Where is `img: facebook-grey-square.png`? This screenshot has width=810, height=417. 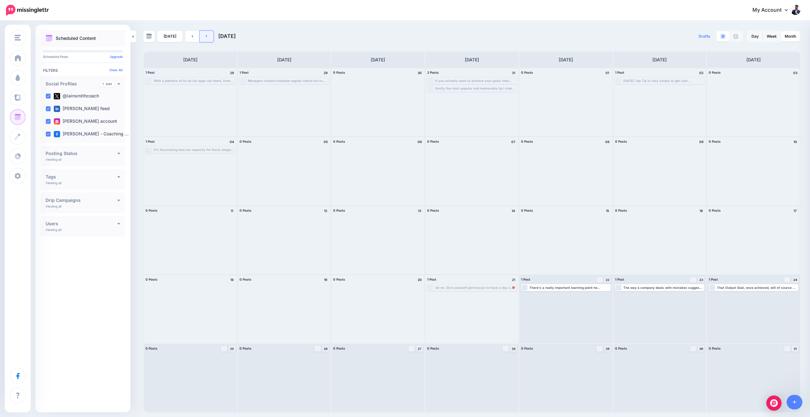 img: facebook-grey-square.png is located at coordinates (736, 36).